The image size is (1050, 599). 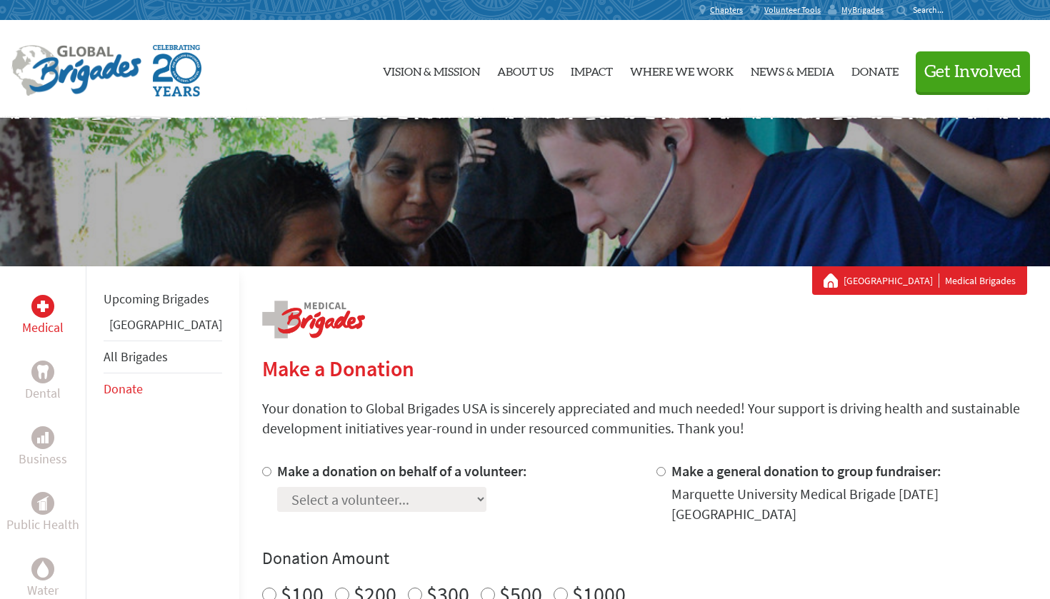 I want to click on img: Water, so click(x=43, y=569).